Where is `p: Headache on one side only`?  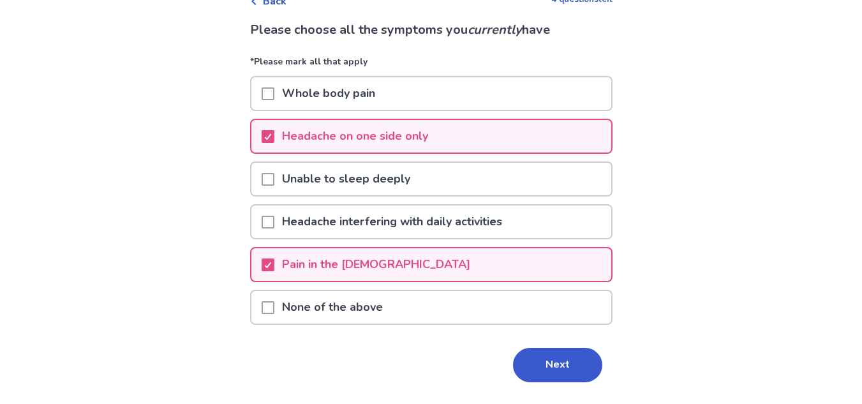
p: Headache on one side only is located at coordinates (355, 136).